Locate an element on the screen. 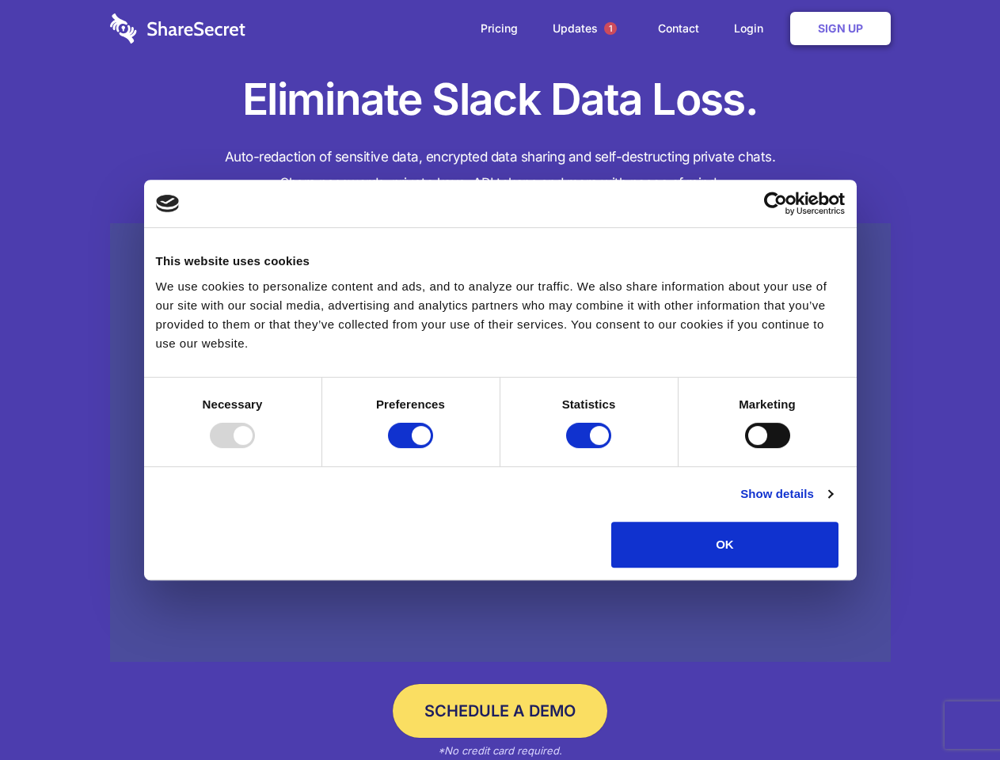 The image size is (1000, 760). button: OK is located at coordinates (724, 545).